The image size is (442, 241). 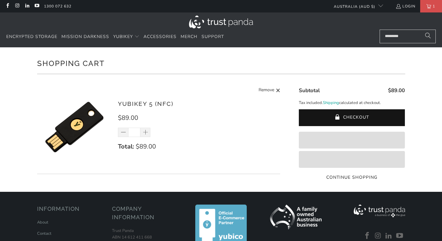 I want to click on button: Checkout, so click(x=352, y=118).